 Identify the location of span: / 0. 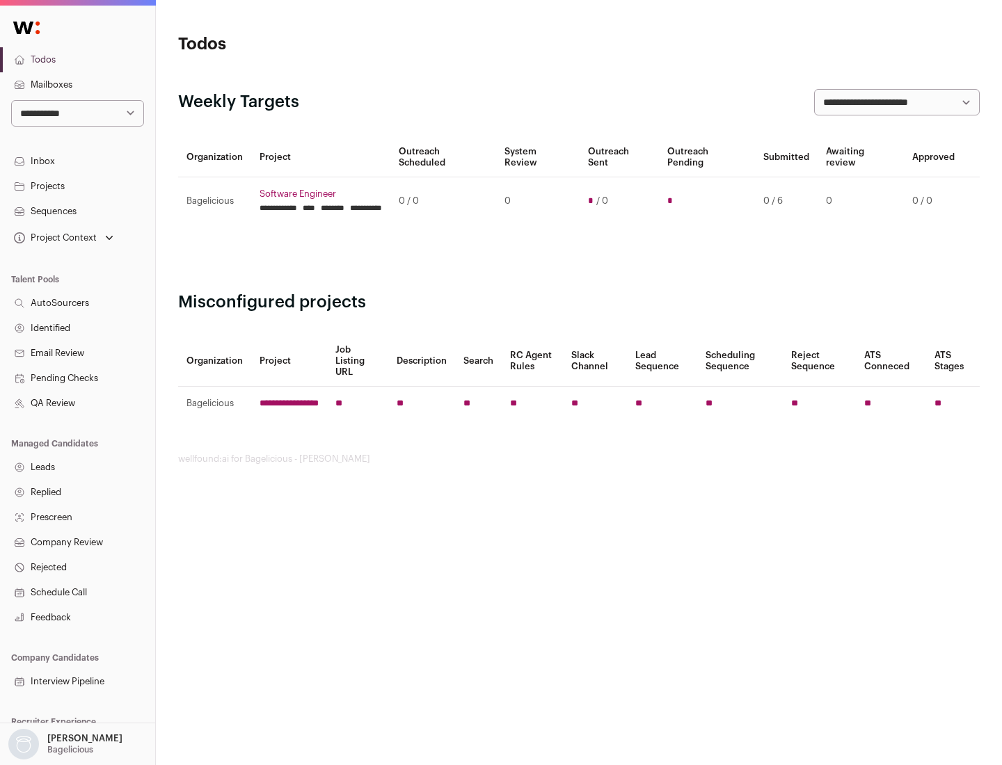
(602, 201).